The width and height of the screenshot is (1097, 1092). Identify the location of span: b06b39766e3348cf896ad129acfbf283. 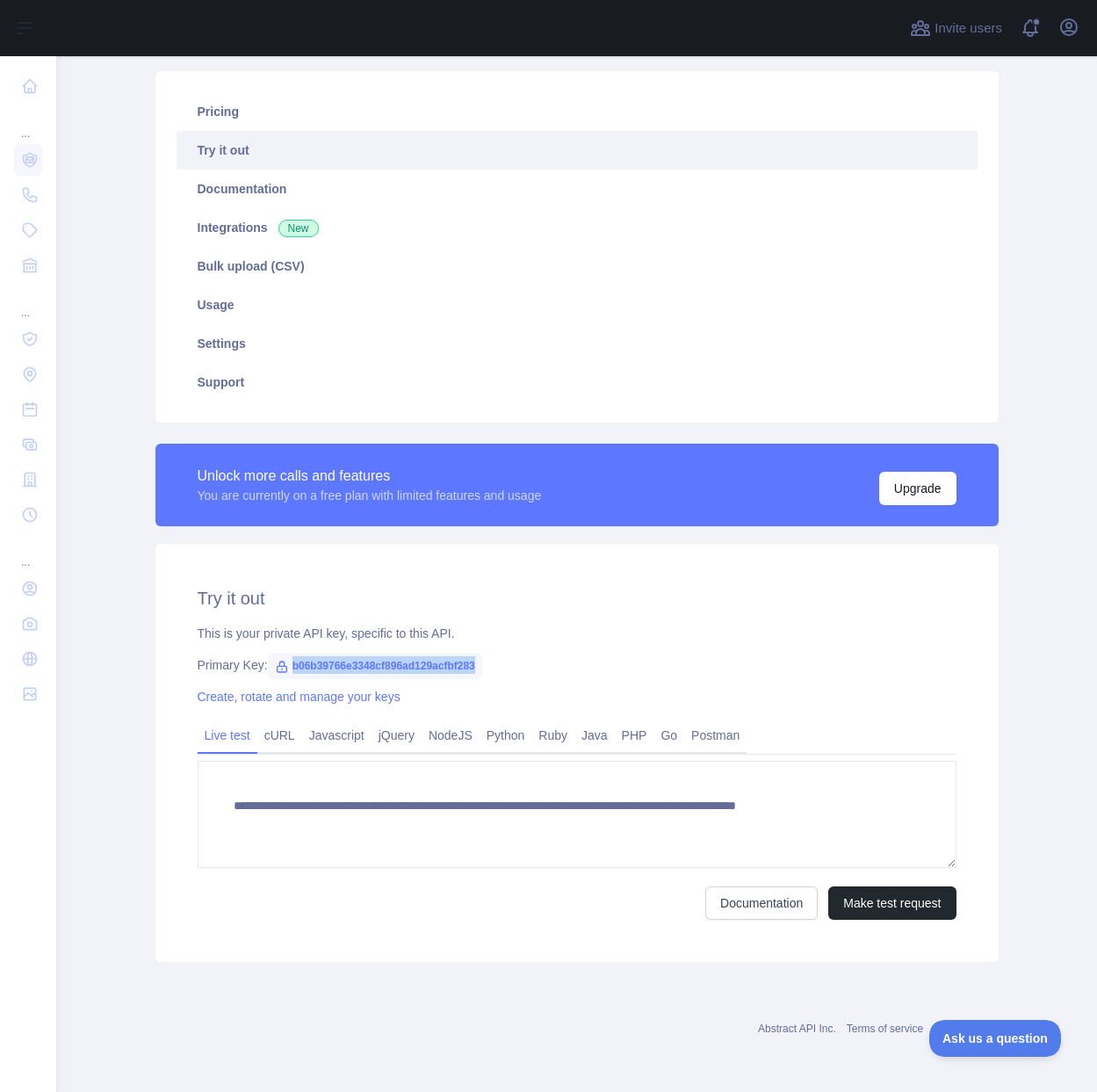
(375, 666).